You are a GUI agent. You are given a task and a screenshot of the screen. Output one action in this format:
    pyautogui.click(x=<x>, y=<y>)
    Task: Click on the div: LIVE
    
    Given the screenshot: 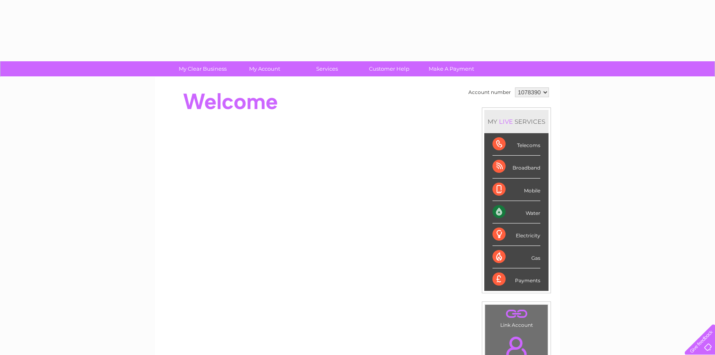 What is the action you would take?
    pyautogui.click(x=506, y=121)
    